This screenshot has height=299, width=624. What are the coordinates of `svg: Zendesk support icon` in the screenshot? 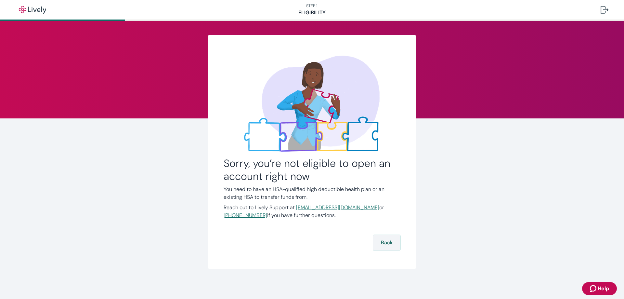 It's located at (594, 288).